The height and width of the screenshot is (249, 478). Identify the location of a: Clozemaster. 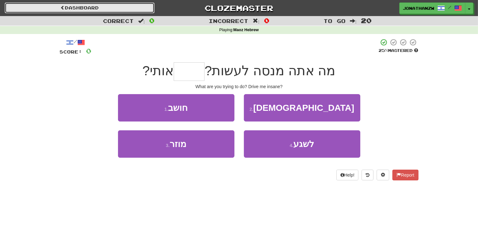
(239, 8).